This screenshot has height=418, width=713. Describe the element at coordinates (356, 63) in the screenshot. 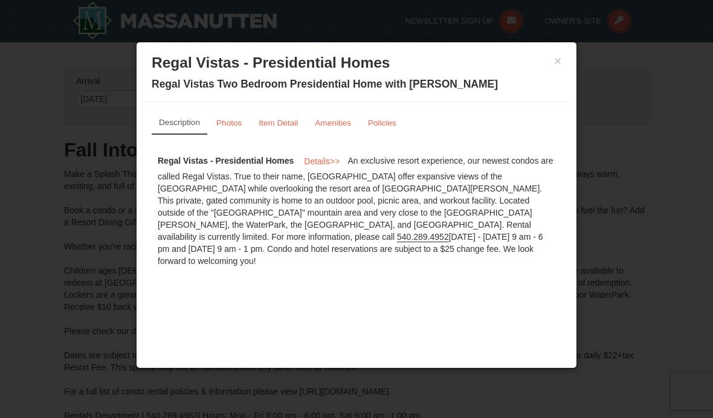

I see `h3: Regal Vistas - Presidential Homes` at that location.